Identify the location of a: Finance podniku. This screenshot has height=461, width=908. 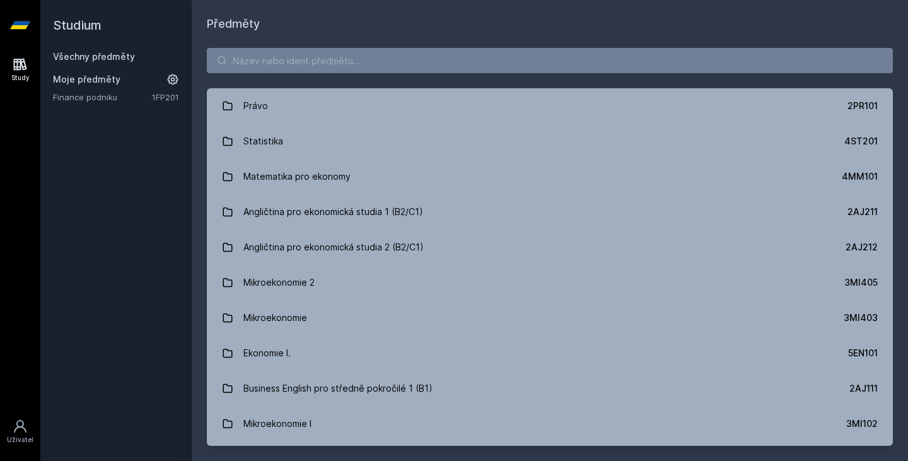
(102, 97).